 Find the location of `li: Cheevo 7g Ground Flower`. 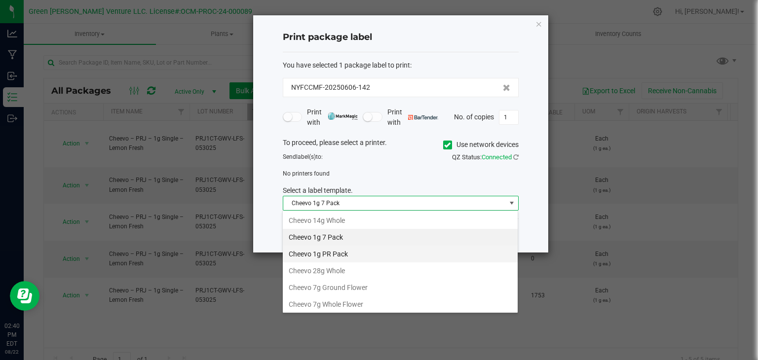

li: Cheevo 7g Ground Flower is located at coordinates (400, 288).